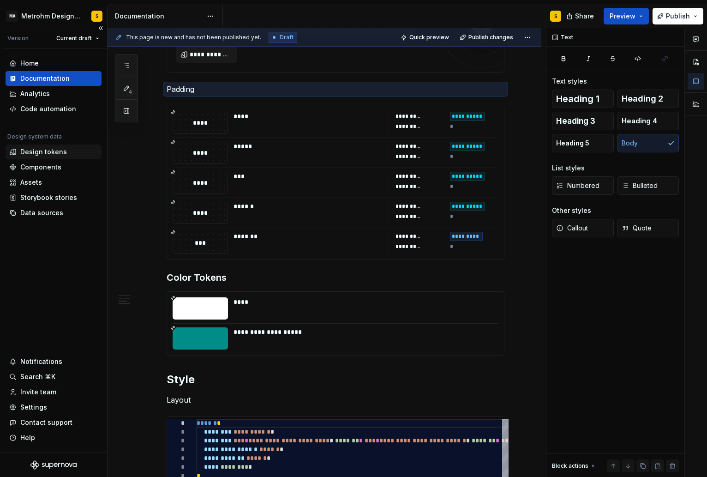 The height and width of the screenshot is (477, 707). I want to click on button: Heading 4, so click(649, 121).